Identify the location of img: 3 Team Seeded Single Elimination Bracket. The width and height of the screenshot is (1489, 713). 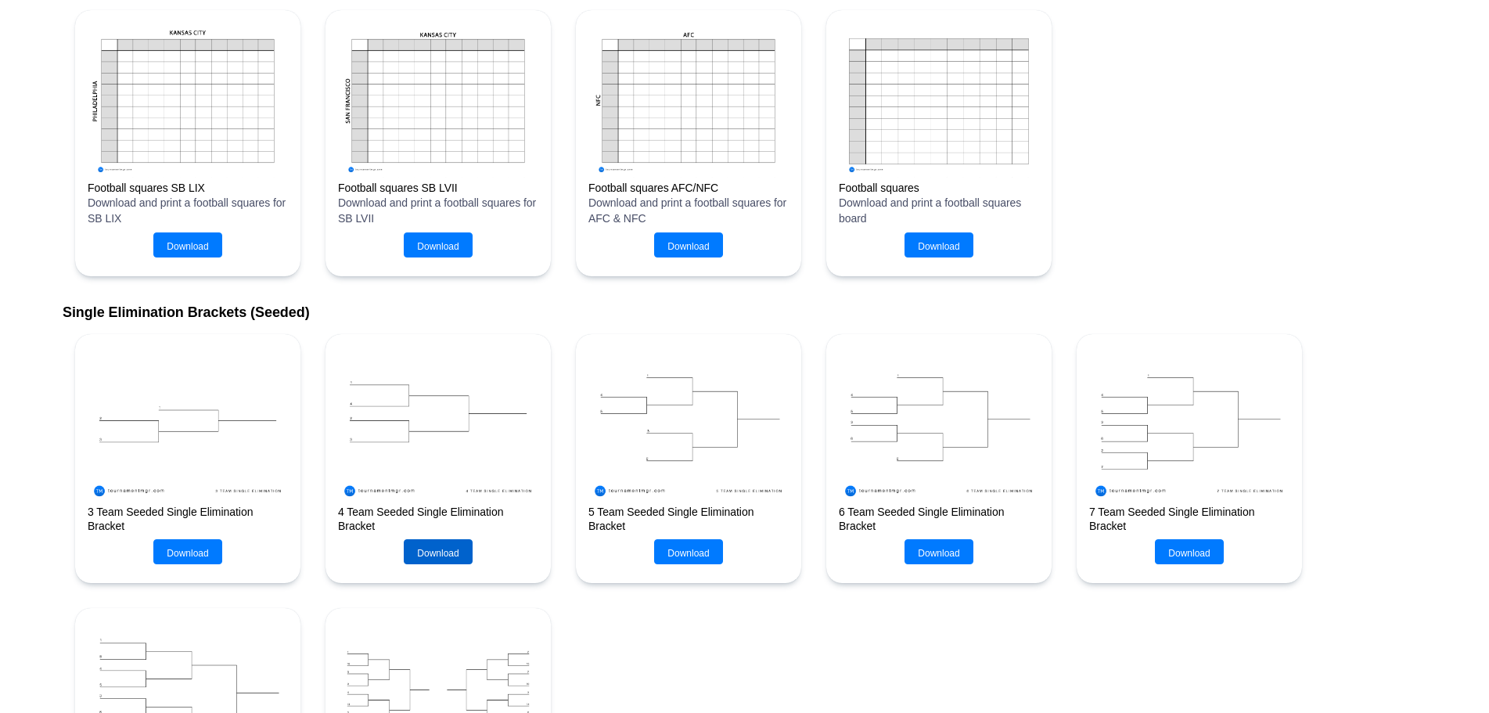
(188, 424).